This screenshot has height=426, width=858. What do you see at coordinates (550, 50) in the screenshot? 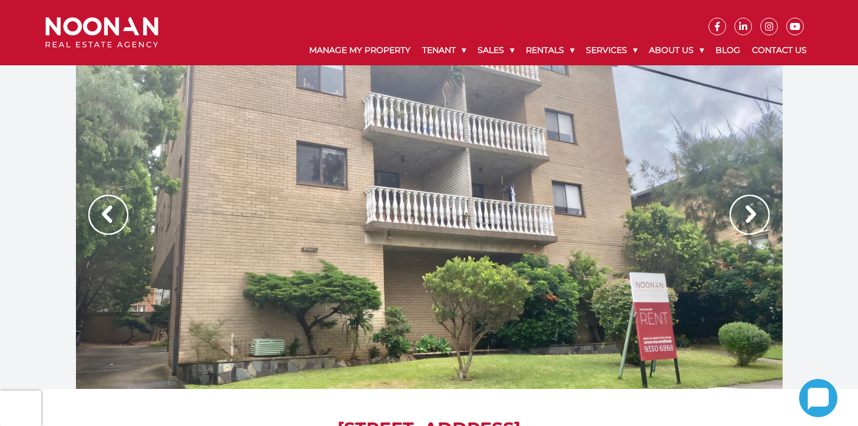
I see `a: Rentals` at bounding box center [550, 50].